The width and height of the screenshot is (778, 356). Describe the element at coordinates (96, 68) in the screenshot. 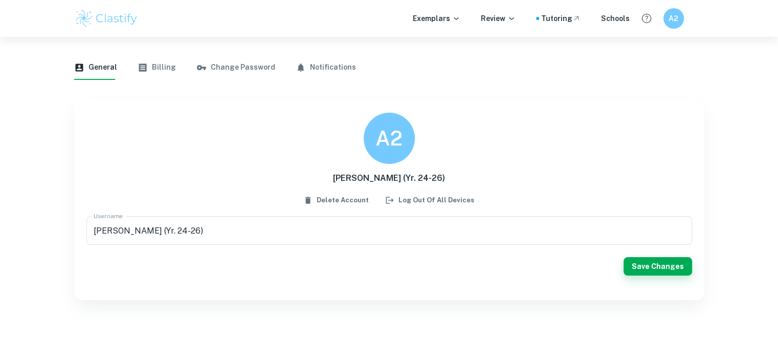

I see `button: General` at that location.